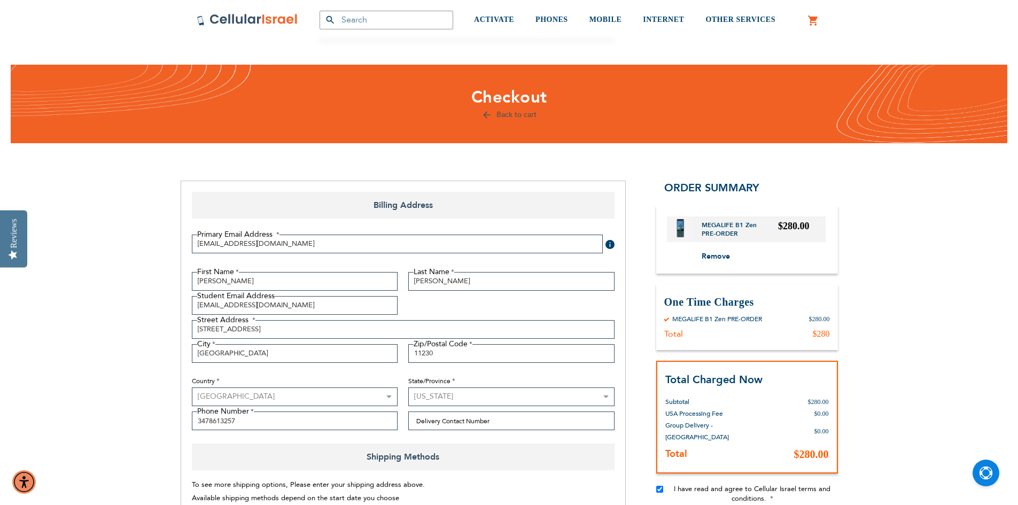 This screenshot has width=1018, height=505. Describe the element at coordinates (509, 97) in the screenshot. I see `span: Checkout` at that location.